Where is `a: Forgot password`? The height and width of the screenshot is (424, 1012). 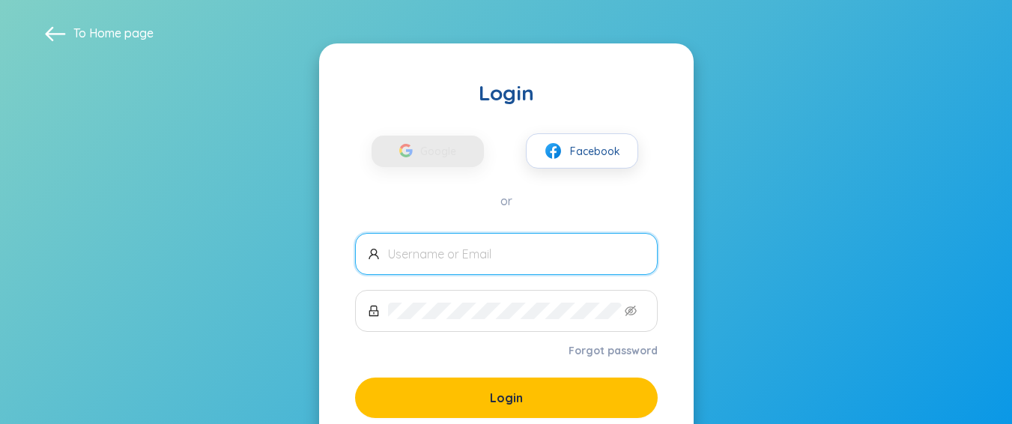
a: Forgot password is located at coordinates (613, 350).